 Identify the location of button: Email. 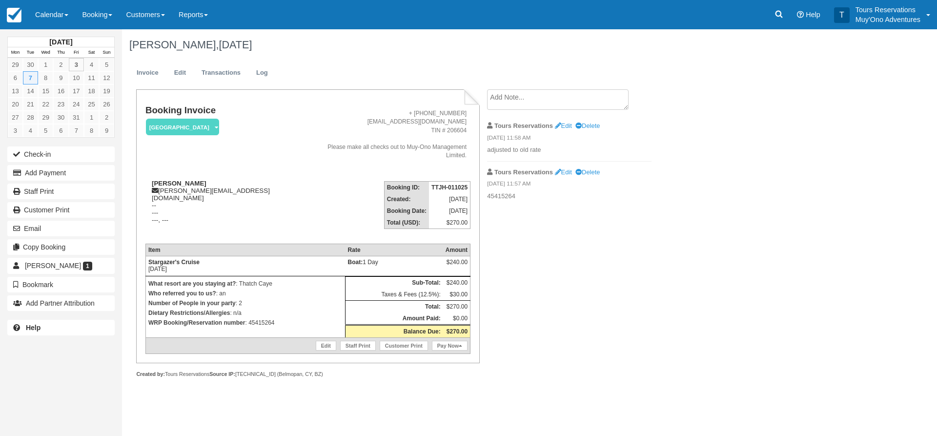
(61, 228).